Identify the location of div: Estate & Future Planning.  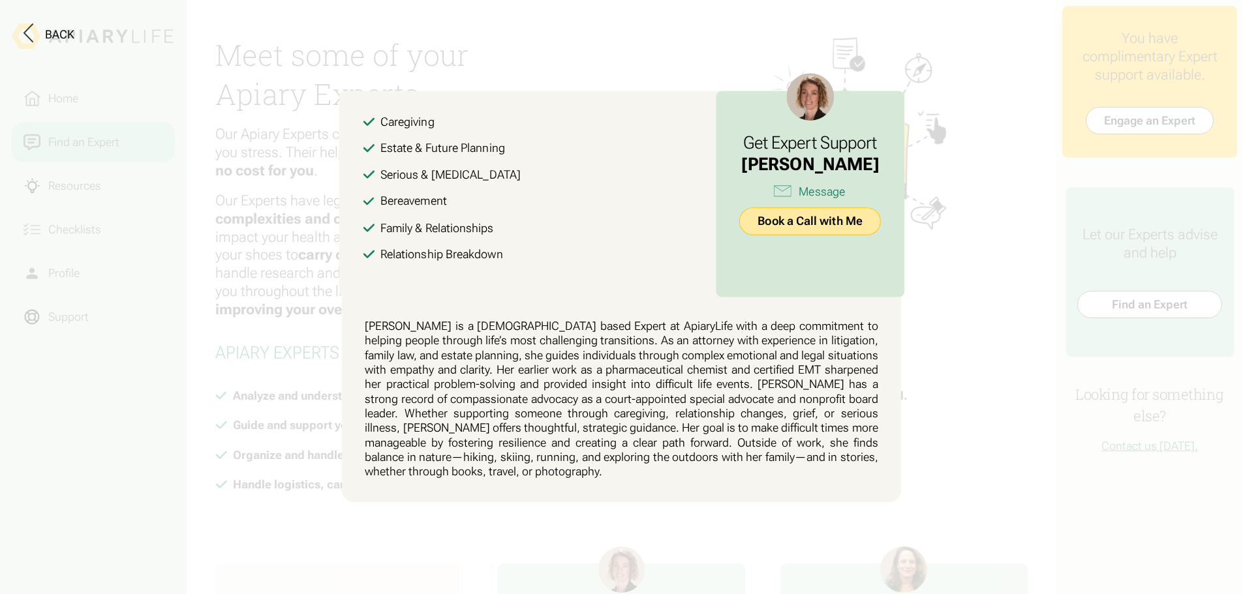
(442, 148).